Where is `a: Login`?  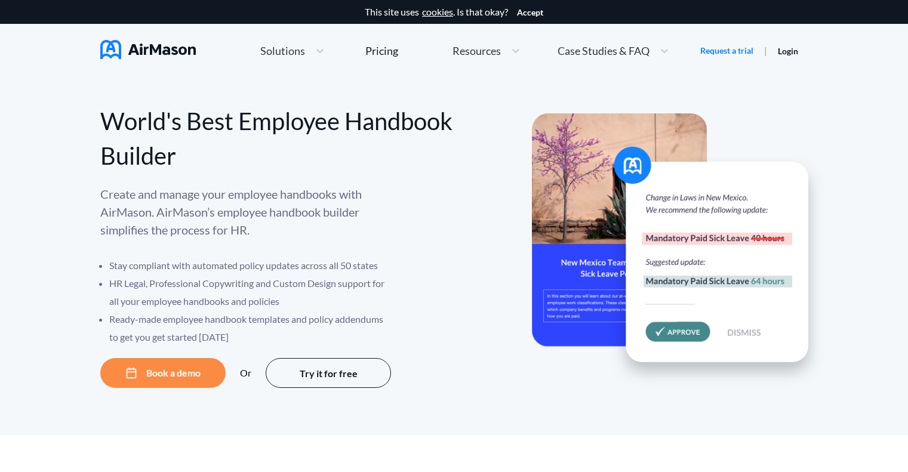 a: Login is located at coordinates (788, 51).